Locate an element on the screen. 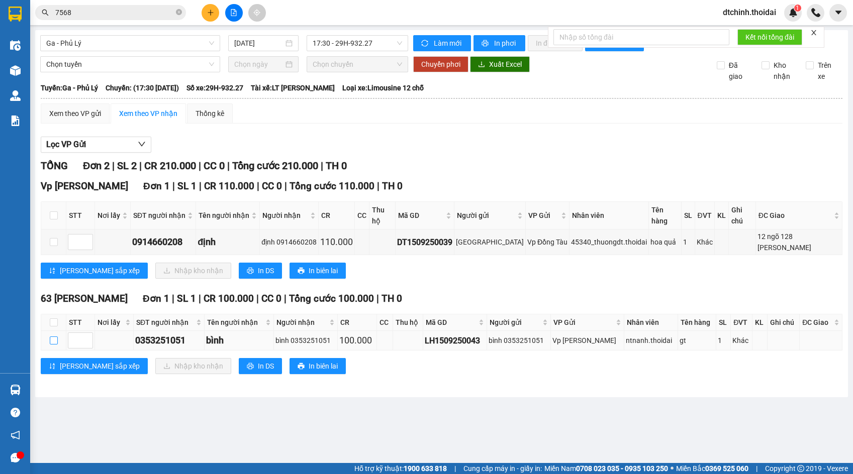 The width and height of the screenshot is (853, 474). span: Chọn chuyến is located at coordinates (357, 64).